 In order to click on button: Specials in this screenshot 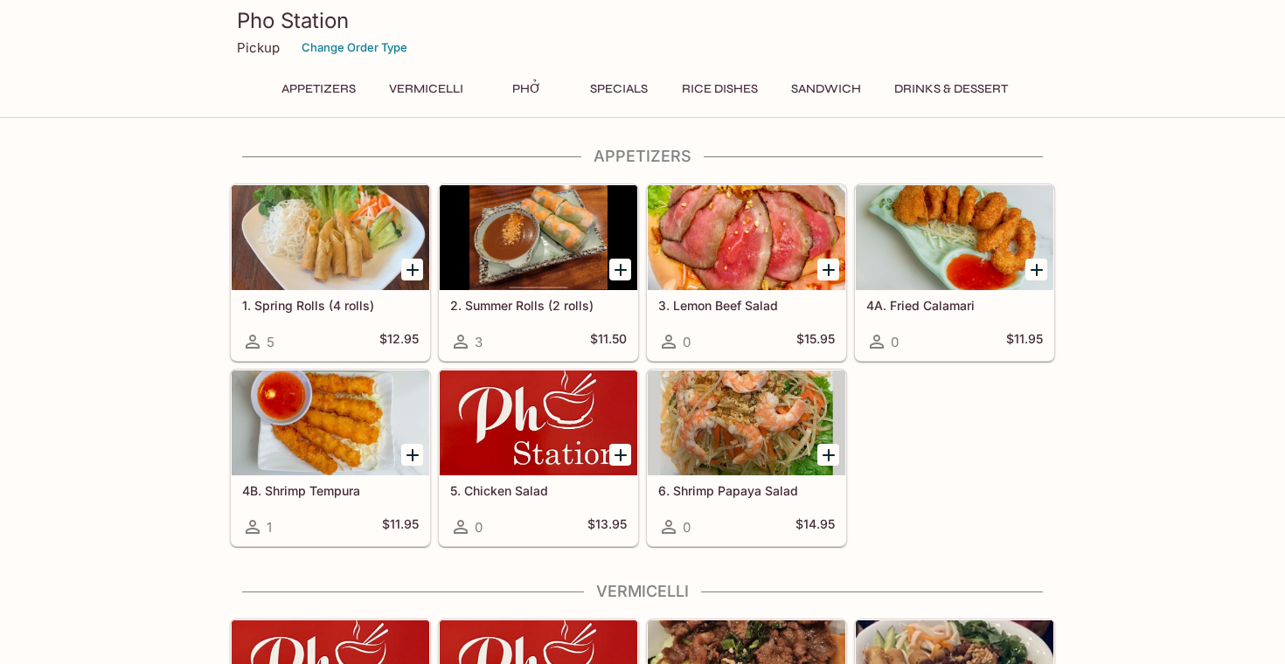, I will do `click(619, 89)`.